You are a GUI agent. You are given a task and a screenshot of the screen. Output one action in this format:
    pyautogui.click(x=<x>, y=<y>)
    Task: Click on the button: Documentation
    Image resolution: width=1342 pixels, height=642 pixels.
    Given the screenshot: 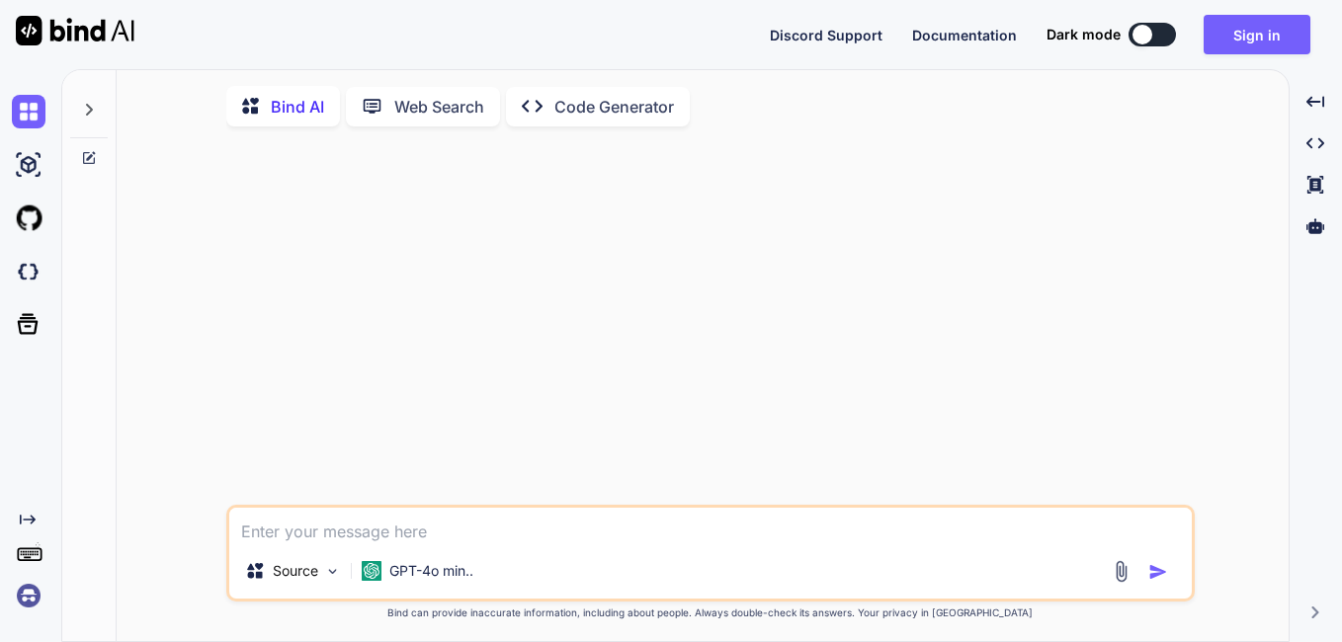 What is the action you would take?
    pyautogui.click(x=965, y=35)
    